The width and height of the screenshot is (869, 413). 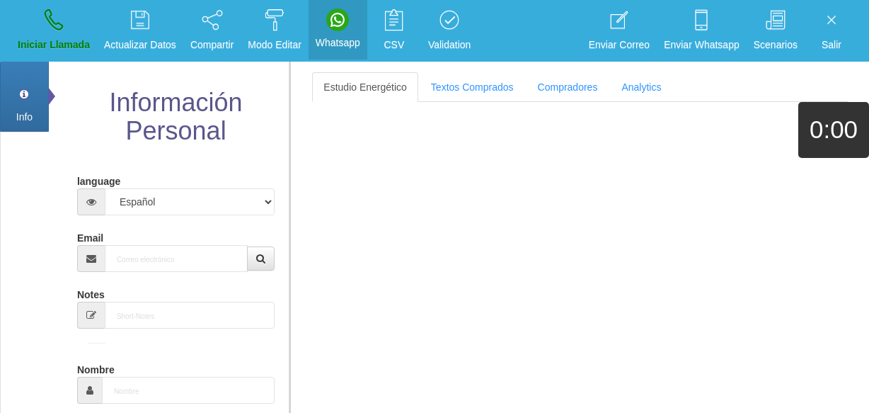 What do you see at coordinates (472, 87) in the screenshot?
I see `a: Textos Comprados` at bounding box center [472, 87].